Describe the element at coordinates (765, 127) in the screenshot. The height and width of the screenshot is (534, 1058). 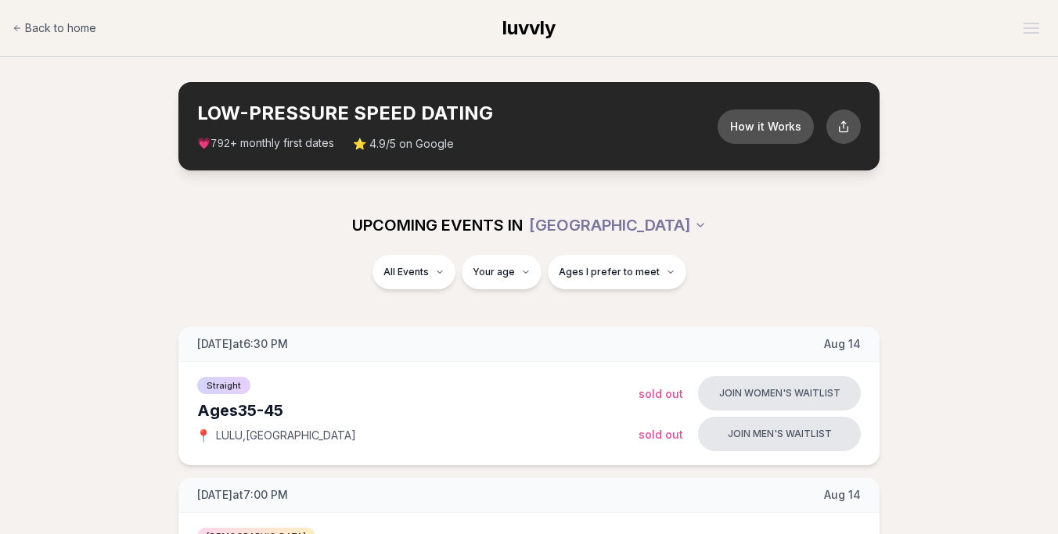
I see `button: How it Works` at that location.